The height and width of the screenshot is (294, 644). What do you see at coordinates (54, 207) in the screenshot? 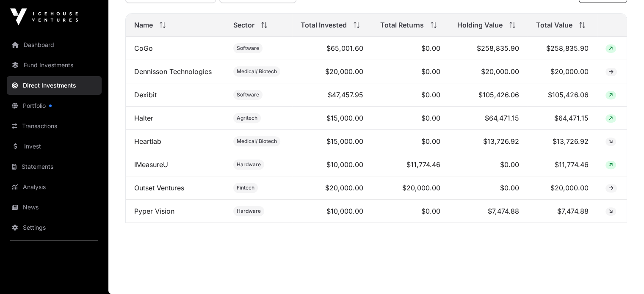
I see `a: News` at bounding box center [54, 207].